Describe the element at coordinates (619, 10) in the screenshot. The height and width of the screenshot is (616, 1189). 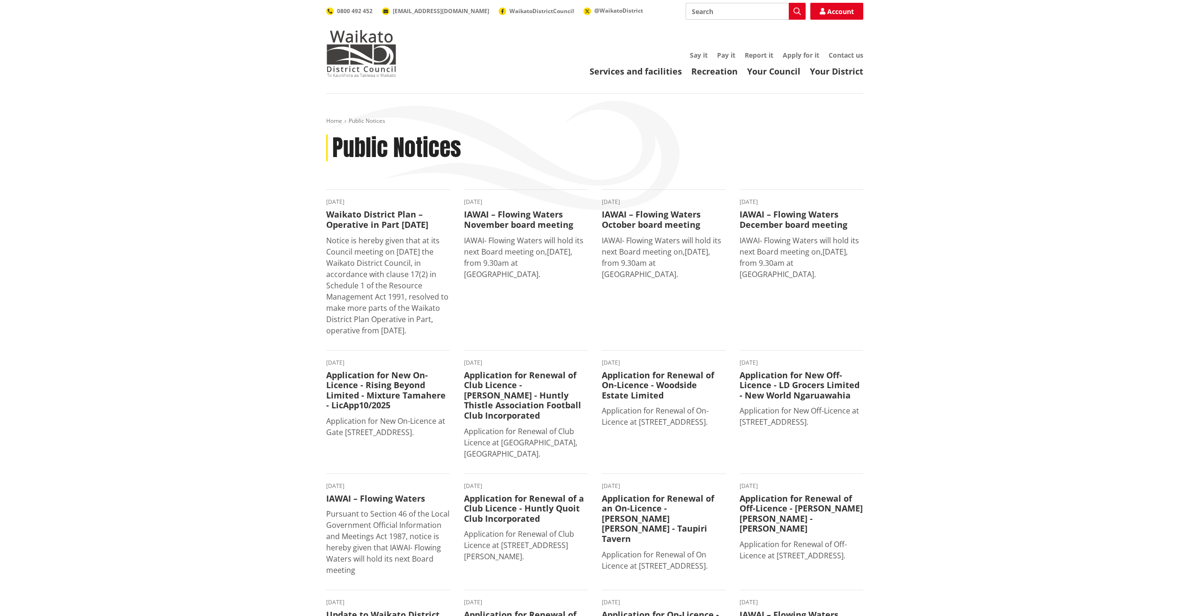
I see `span: @WaikatoDistrict` at that location.